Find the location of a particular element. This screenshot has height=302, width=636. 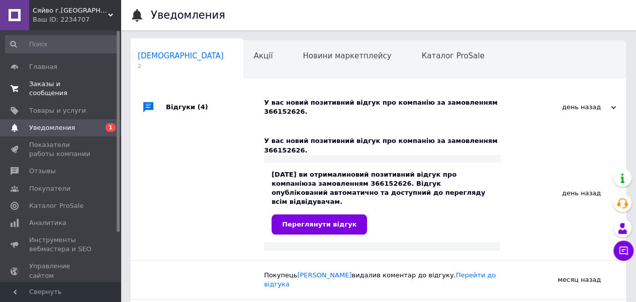

span: Покупатели is located at coordinates (50, 189).